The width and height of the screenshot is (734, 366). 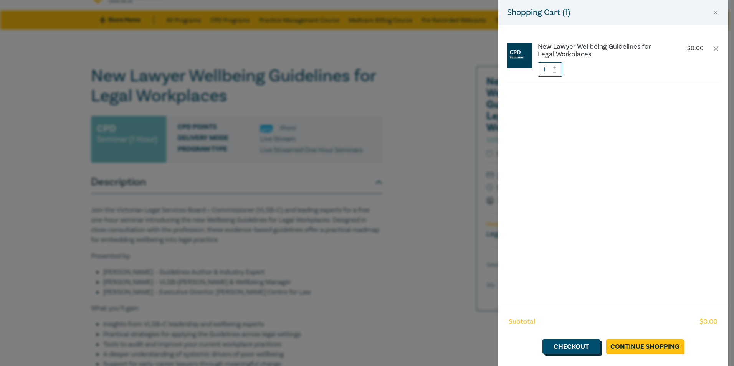 What do you see at coordinates (602, 51) in the screenshot?
I see `h6: New Lawyer Wellbeing Guidelines for Legal Workplaces` at bounding box center [602, 51].